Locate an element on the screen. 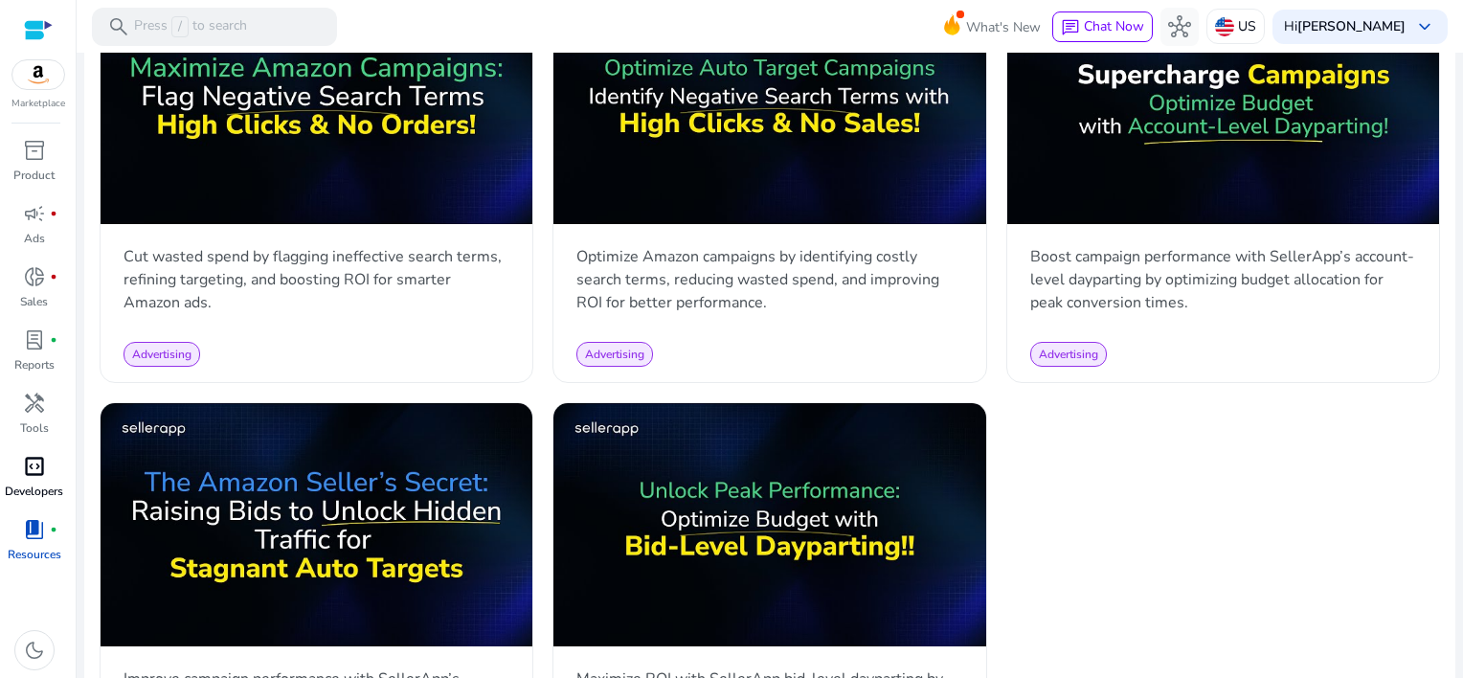 This screenshot has width=1463, height=678. button: chatChat Now is located at coordinates (1102, 27).